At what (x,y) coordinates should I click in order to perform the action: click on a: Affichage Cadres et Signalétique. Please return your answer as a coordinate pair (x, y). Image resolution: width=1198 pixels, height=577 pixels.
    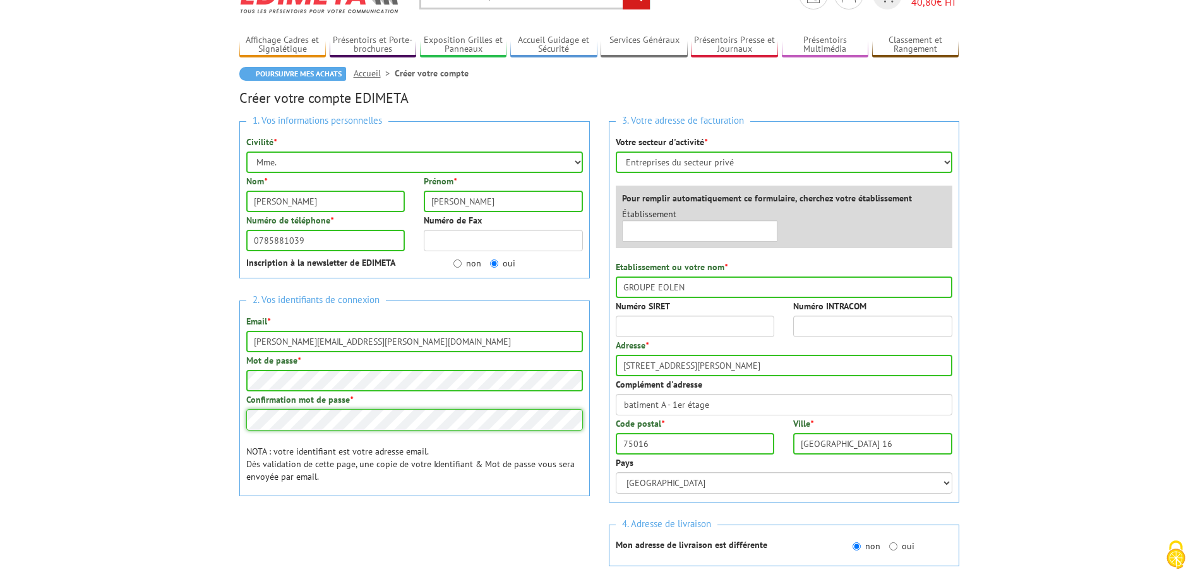
    Looking at the image, I should click on (283, 45).